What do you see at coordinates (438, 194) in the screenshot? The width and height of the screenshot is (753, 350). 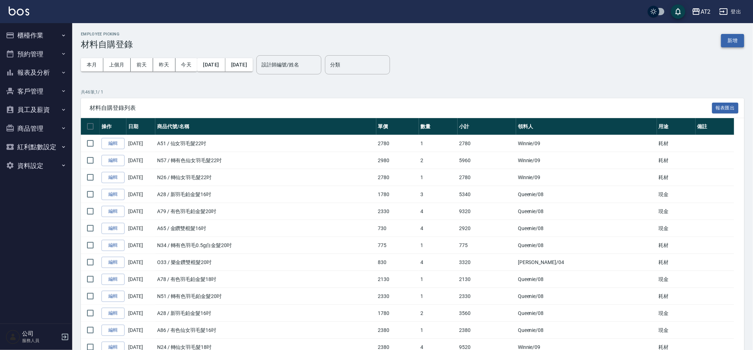 I see `td: 3` at bounding box center [438, 194].